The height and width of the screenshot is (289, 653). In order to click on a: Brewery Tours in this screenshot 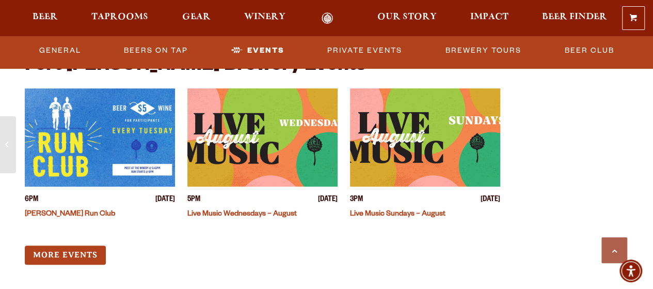, I will do `click(483, 51)`.